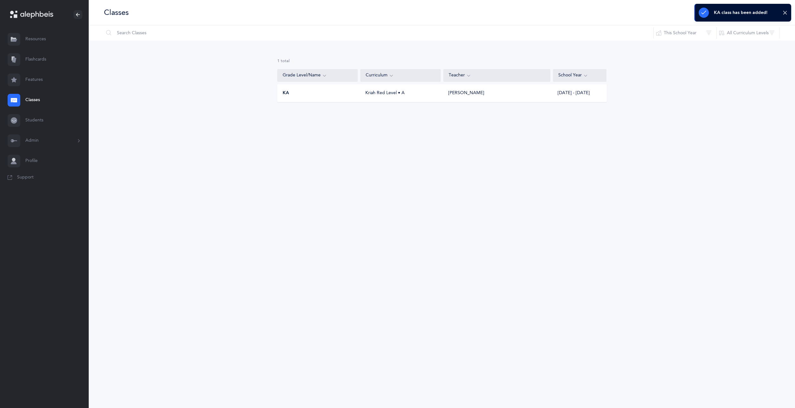  What do you see at coordinates (579, 75) in the screenshot?
I see `div: School Year` at bounding box center [579, 75].